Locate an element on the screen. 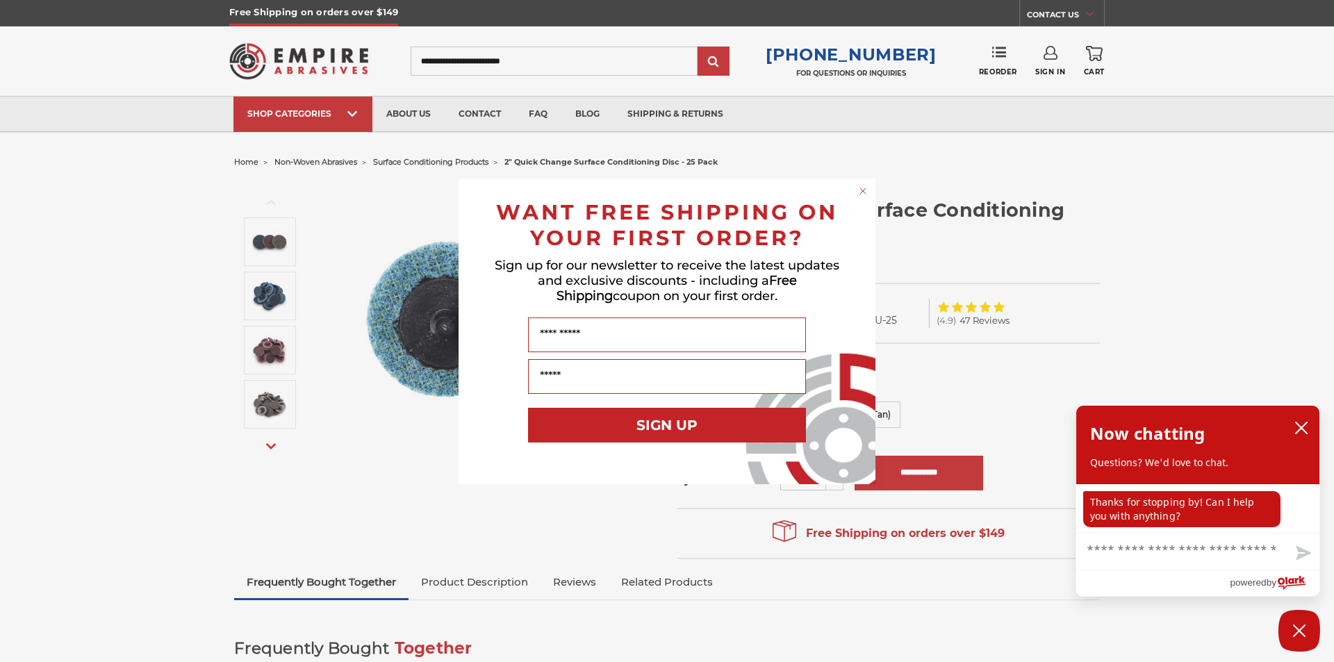  button: SIGN UP is located at coordinates (667, 425).